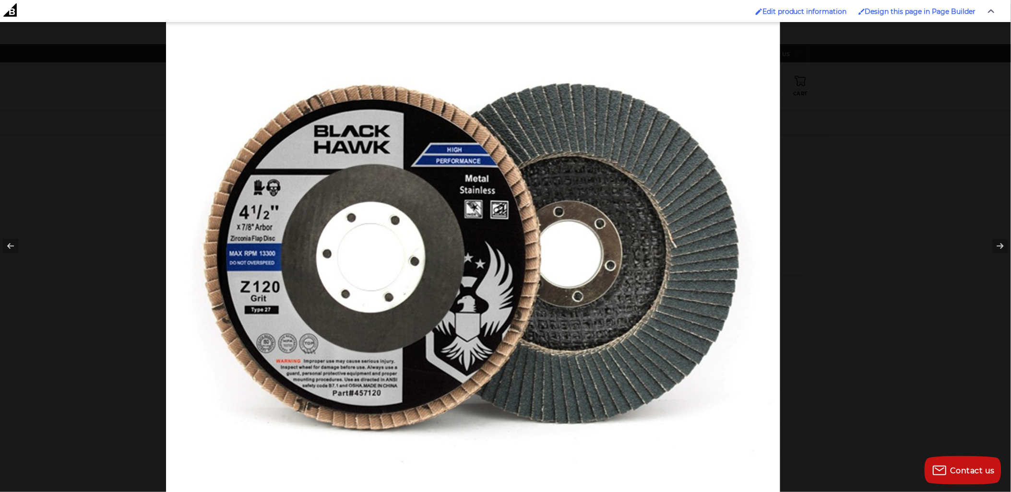  I want to click on span: Edit product information, so click(805, 12).